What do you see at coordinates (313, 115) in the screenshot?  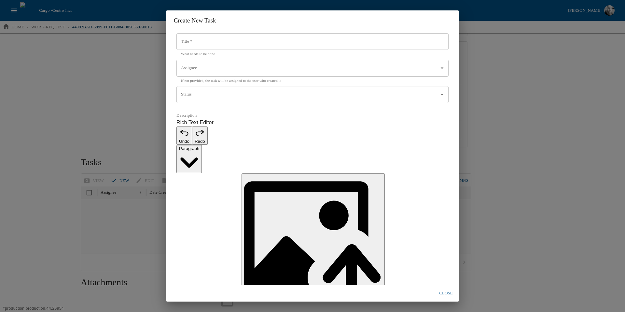 I see `label: Description` at bounding box center [313, 115].